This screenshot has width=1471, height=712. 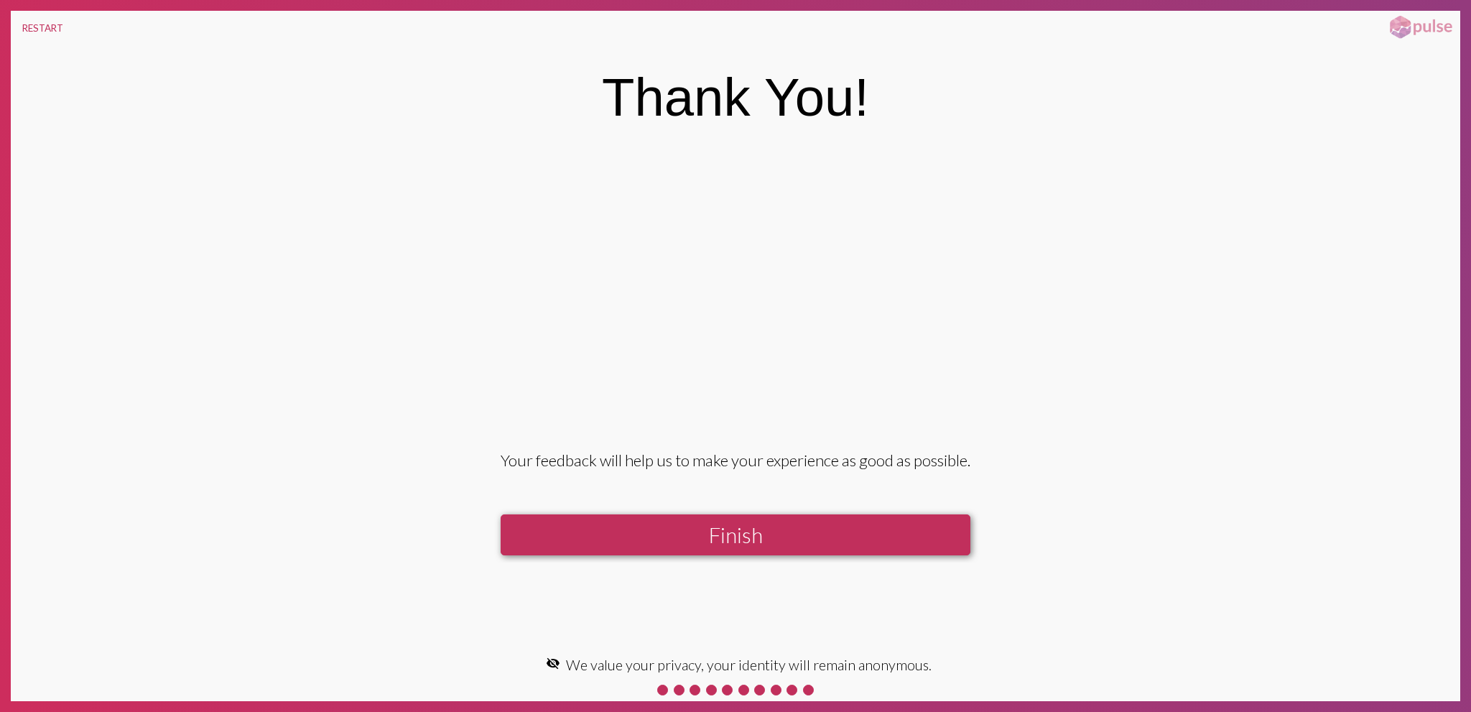 What do you see at coordinates (735, 534) in the screenshot?
I see `button: Finish` at bounding box center [735, 534].